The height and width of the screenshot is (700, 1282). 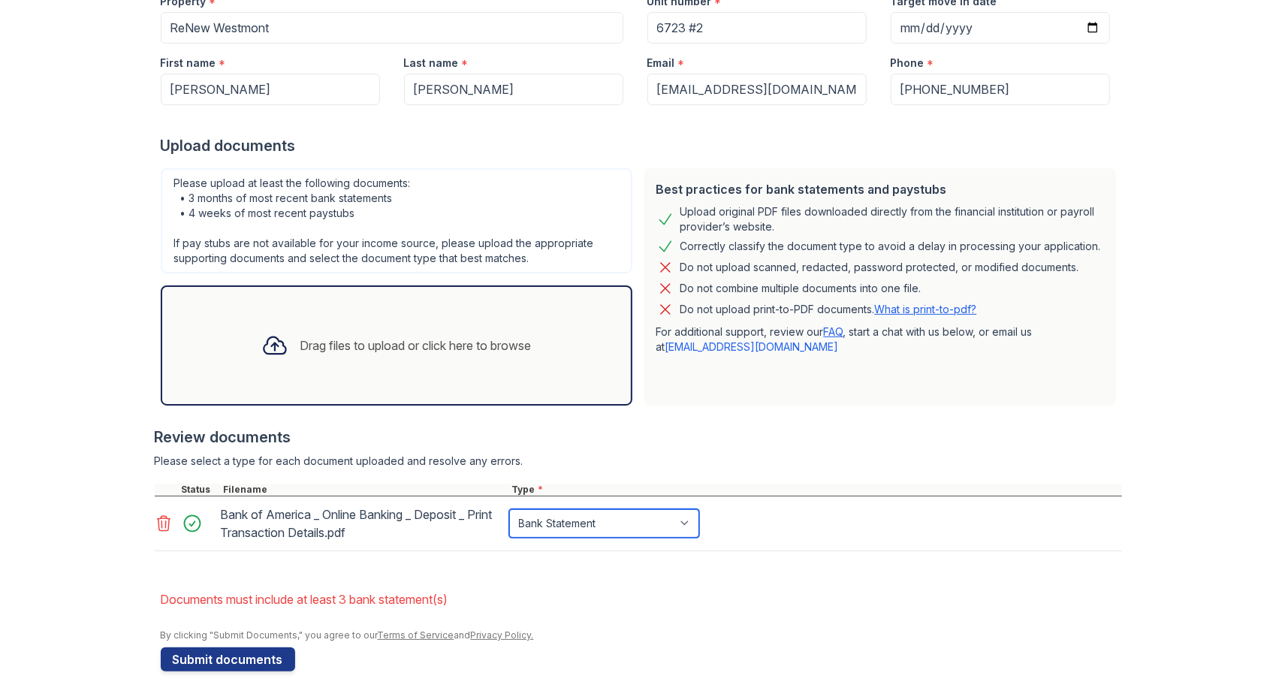 I want to click on label: Email, so click(x=661, y=63).